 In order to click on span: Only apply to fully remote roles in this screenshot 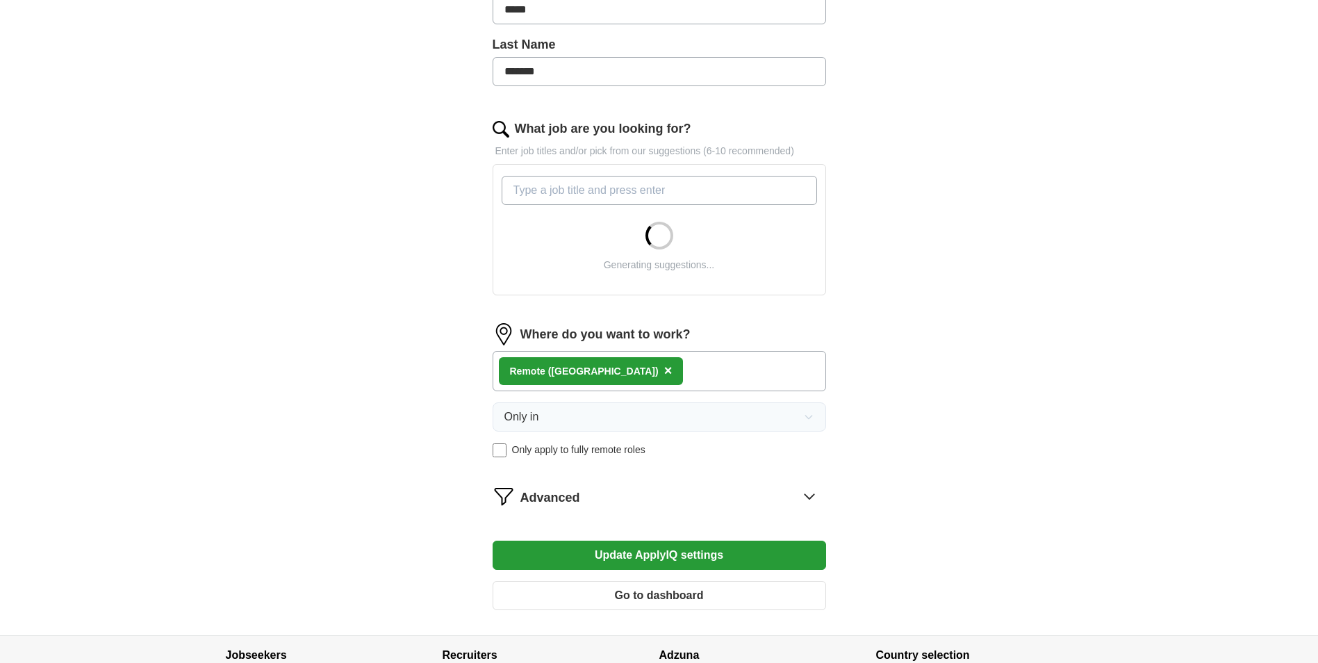, I will do `click(579, 450)`.